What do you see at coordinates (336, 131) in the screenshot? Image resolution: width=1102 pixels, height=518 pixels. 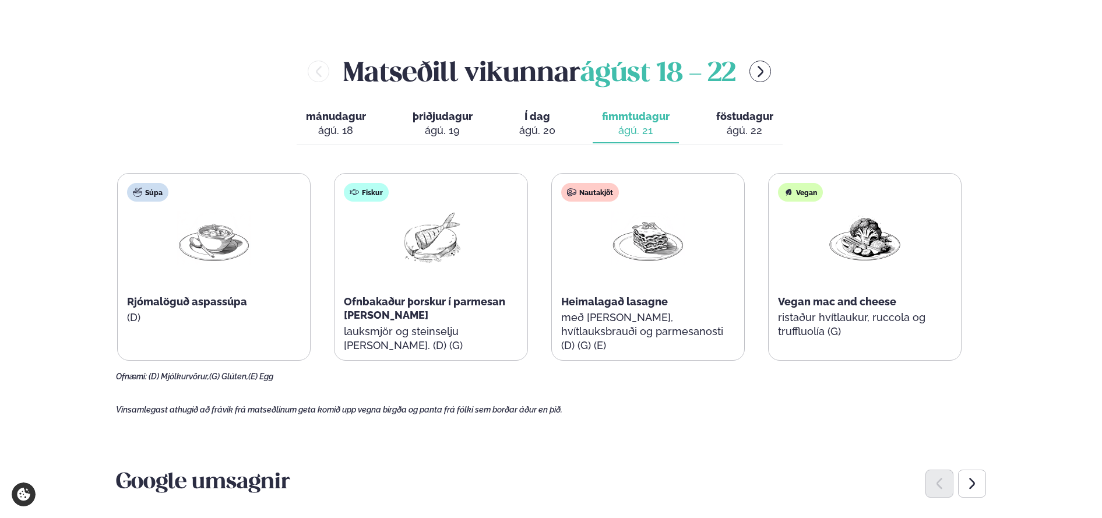 I see `div: ágú. 18` at bounding box center [336, 131].